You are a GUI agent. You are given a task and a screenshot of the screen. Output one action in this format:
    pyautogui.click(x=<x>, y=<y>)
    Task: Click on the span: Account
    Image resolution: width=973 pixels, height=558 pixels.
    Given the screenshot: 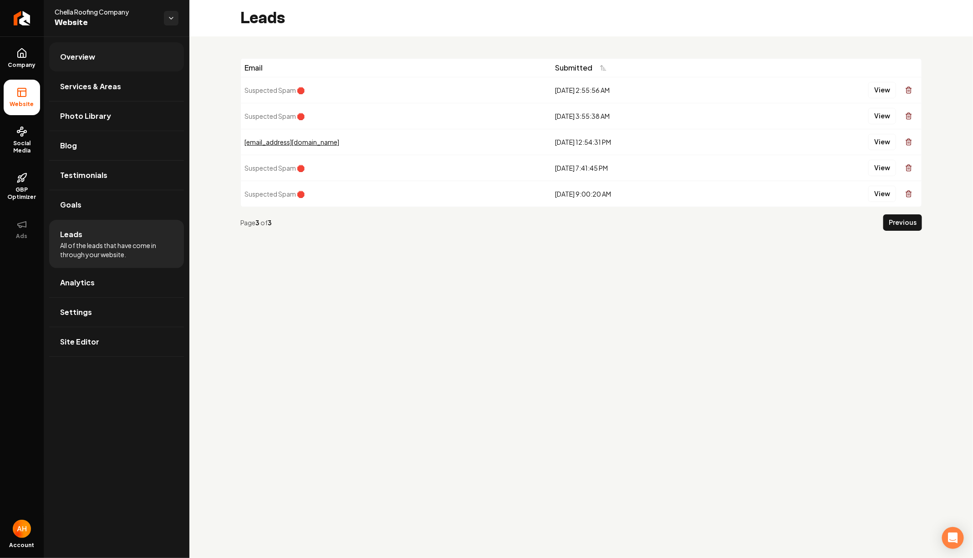 What is the action you would take?
    pyautogui.click(x=22, y=545)
    